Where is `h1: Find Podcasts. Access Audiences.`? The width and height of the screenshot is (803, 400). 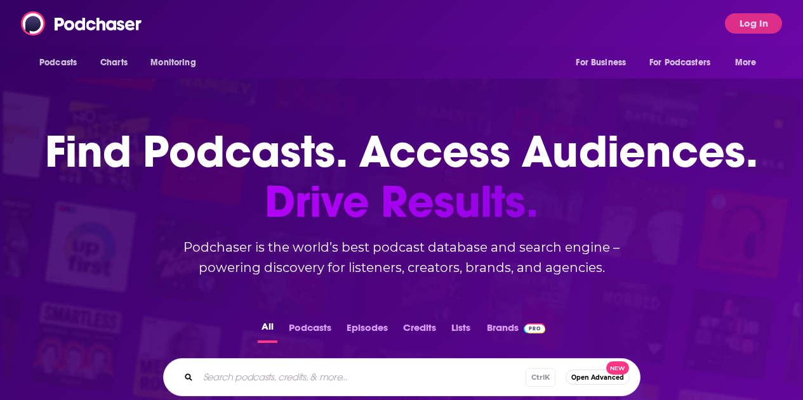
h1: Find Podcasts. Access Audiences. is located at coordinates (401, 177).